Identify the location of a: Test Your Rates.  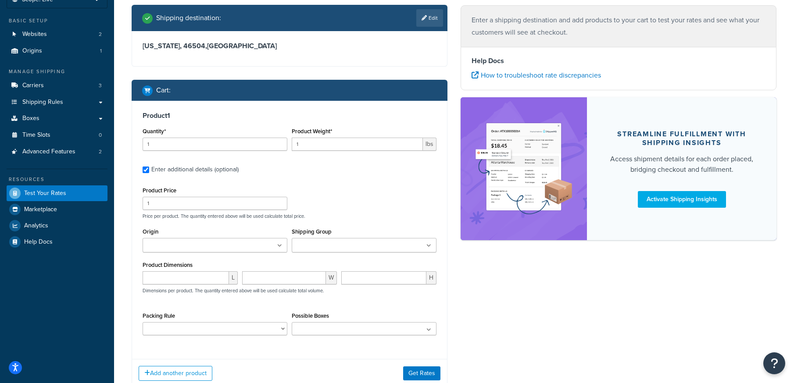
(57, 193).